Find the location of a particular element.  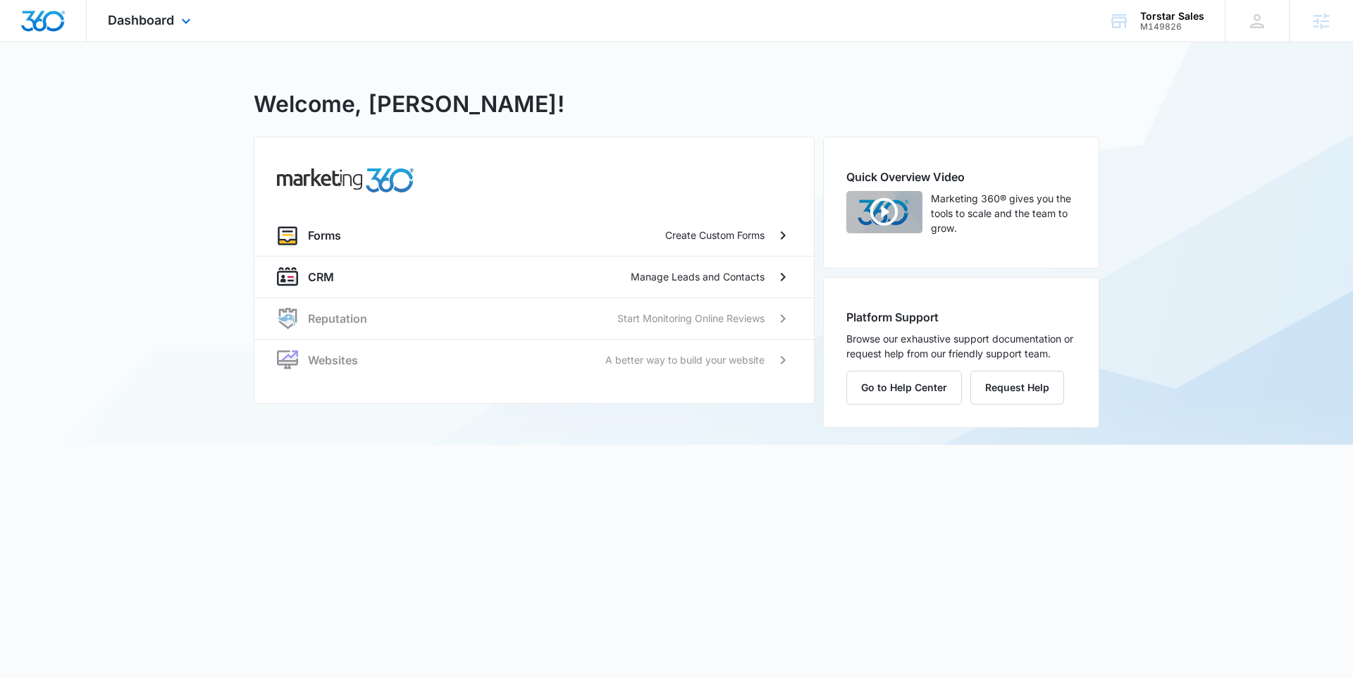

p: Start Monitoring Online Reviews is located at coordinates (690, 318).